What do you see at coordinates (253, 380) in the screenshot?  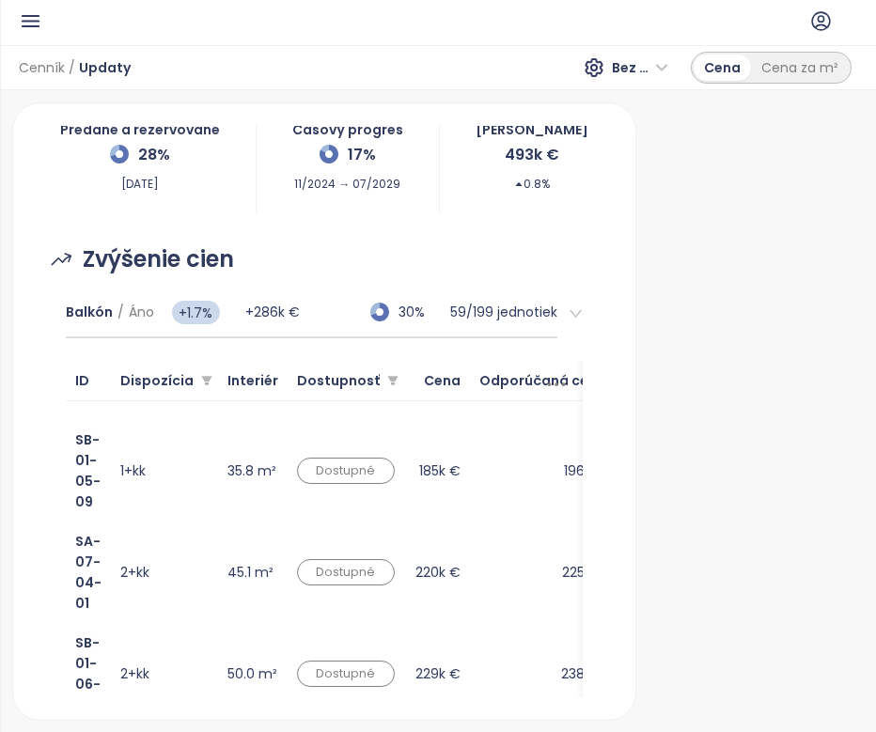 I see `span: Interiér` at bounding box center [253, 380].